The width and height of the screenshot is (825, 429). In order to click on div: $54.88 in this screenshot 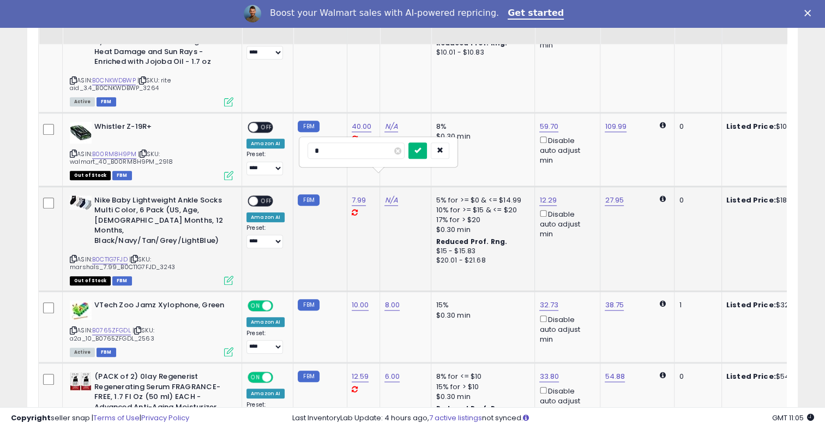, I will do `click(772, 376)`.